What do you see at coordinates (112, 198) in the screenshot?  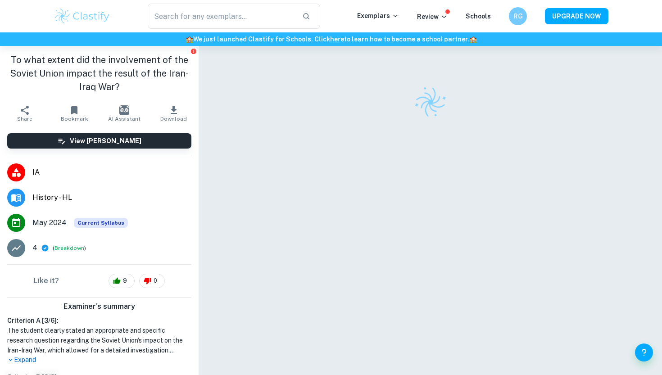 I see `span: History - HL` at bounding box center [112, 198].